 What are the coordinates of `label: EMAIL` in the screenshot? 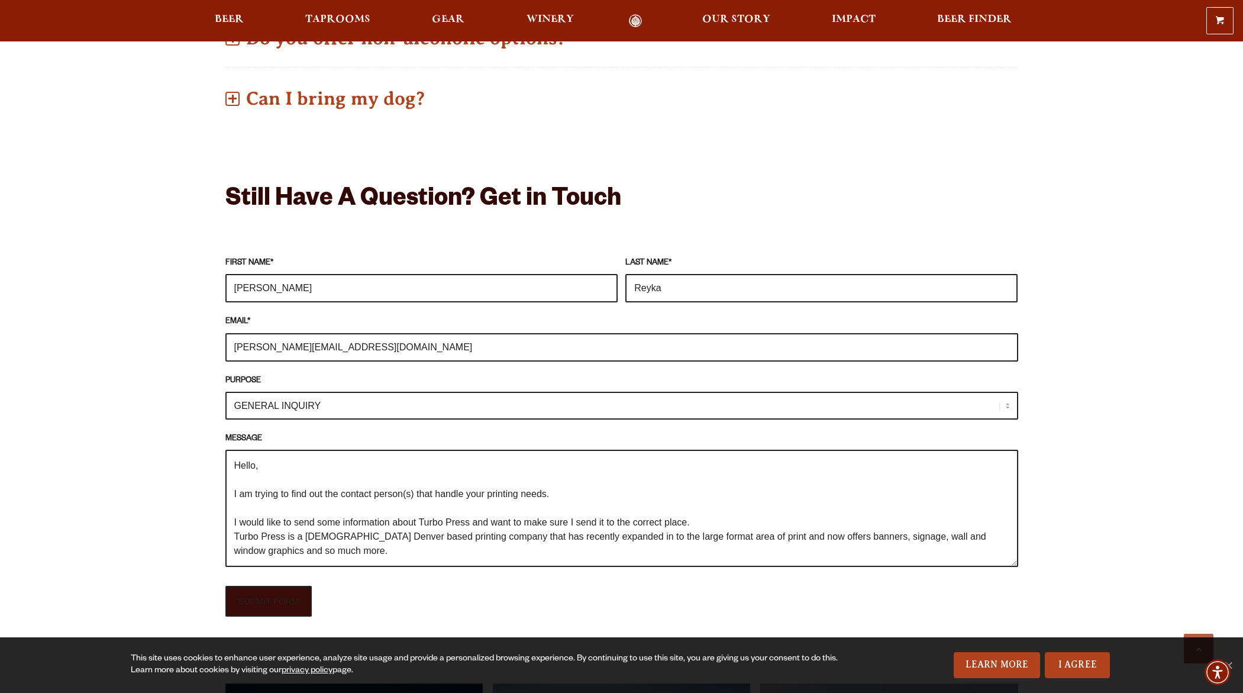 It's located at (622, 322).